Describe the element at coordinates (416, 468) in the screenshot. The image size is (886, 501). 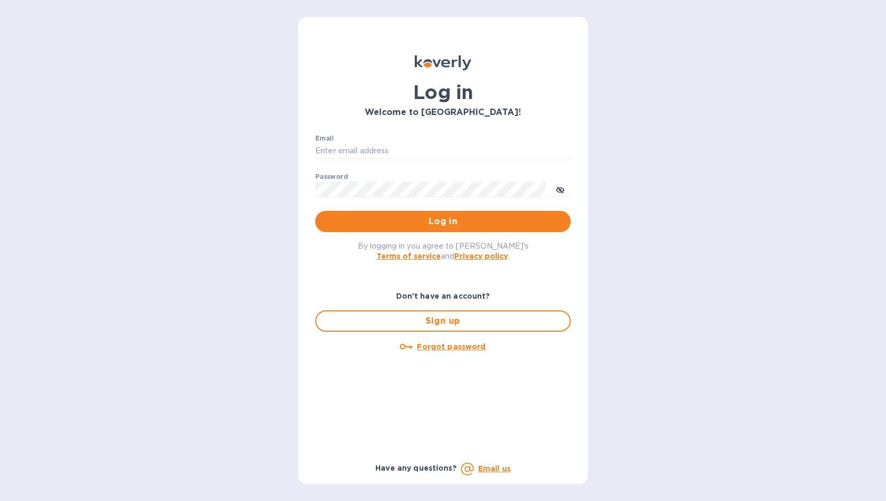
I see `b: Have any questions?` at that location.